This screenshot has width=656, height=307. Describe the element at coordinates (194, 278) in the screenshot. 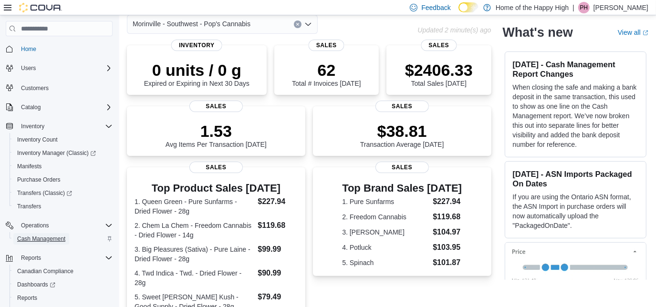

I see `dt: 4. Twd Indica - Twd. - Dried Flower - 28g` at that location.